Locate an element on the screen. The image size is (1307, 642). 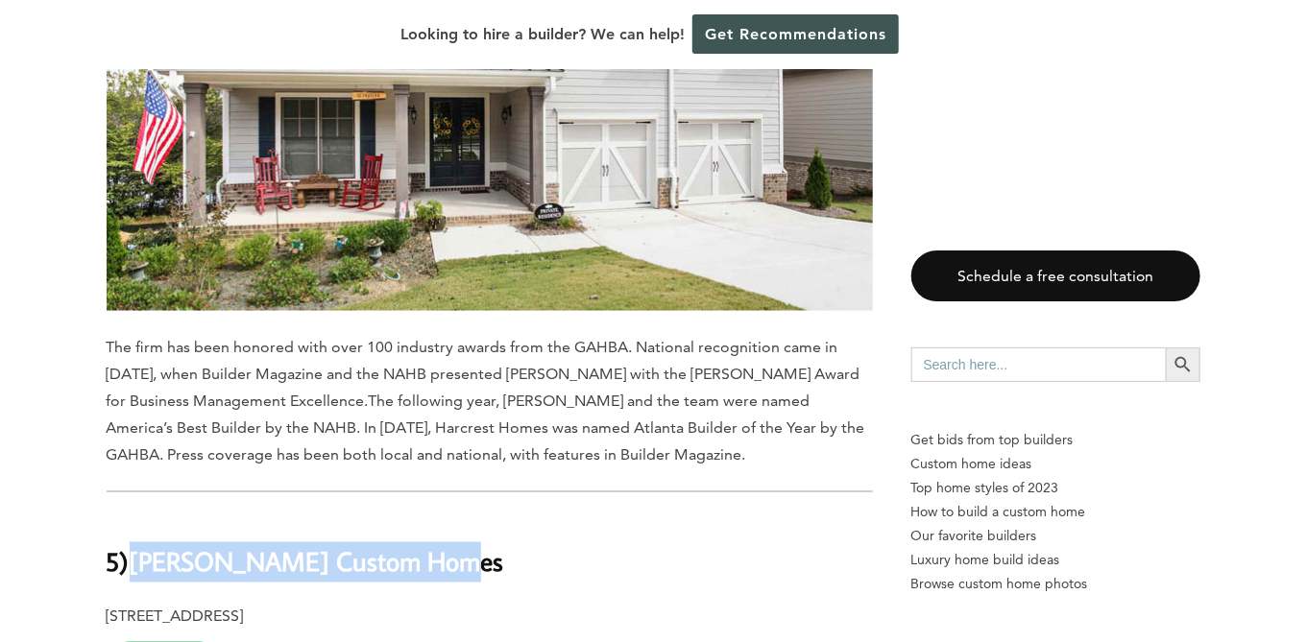
a: Get Recommendations is located at coordinates (795, 34).